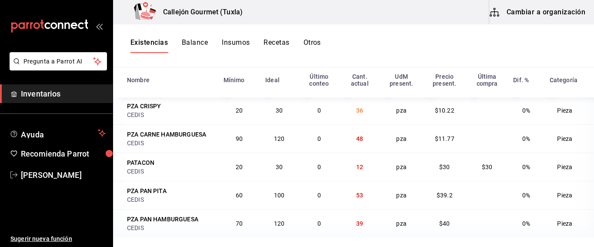  I want to click on h3: Callejón Gourmet (Tuxla), so click(199, 12).